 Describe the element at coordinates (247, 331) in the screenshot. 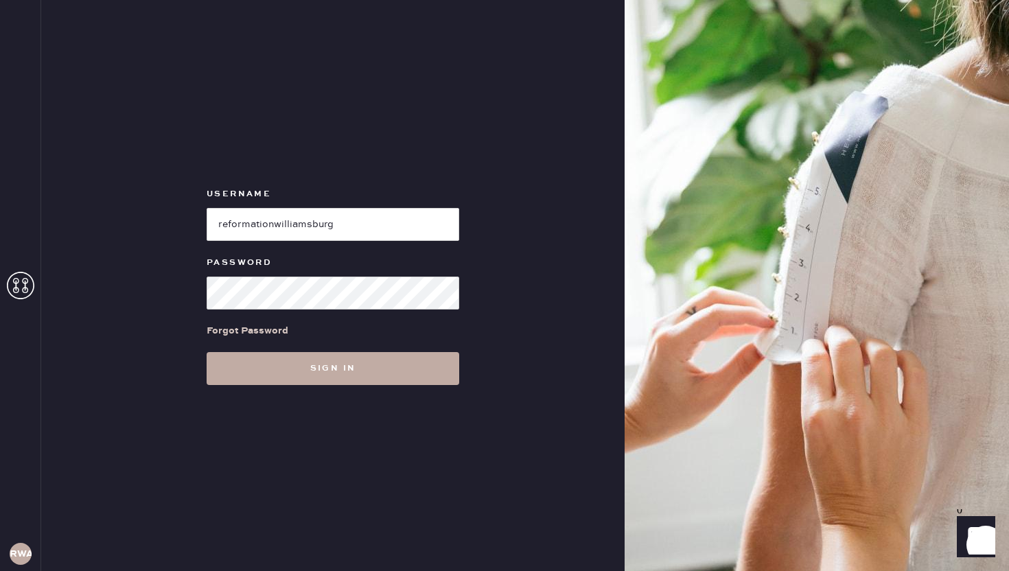

I see `a: Forgot Password` at that location.